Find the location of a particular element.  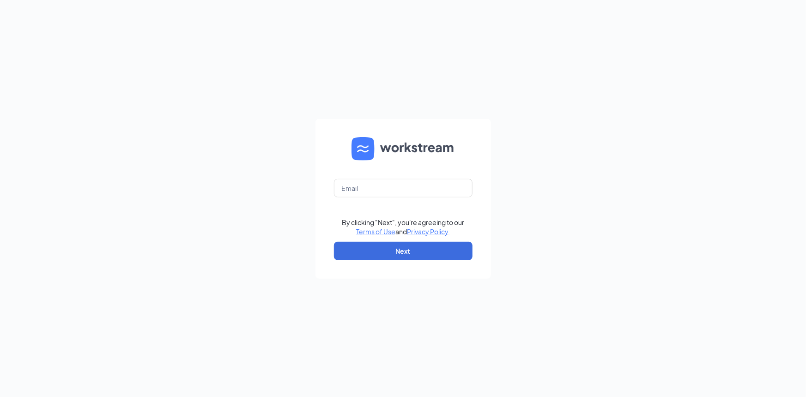

button: Next is located at coordinates (403, 251).